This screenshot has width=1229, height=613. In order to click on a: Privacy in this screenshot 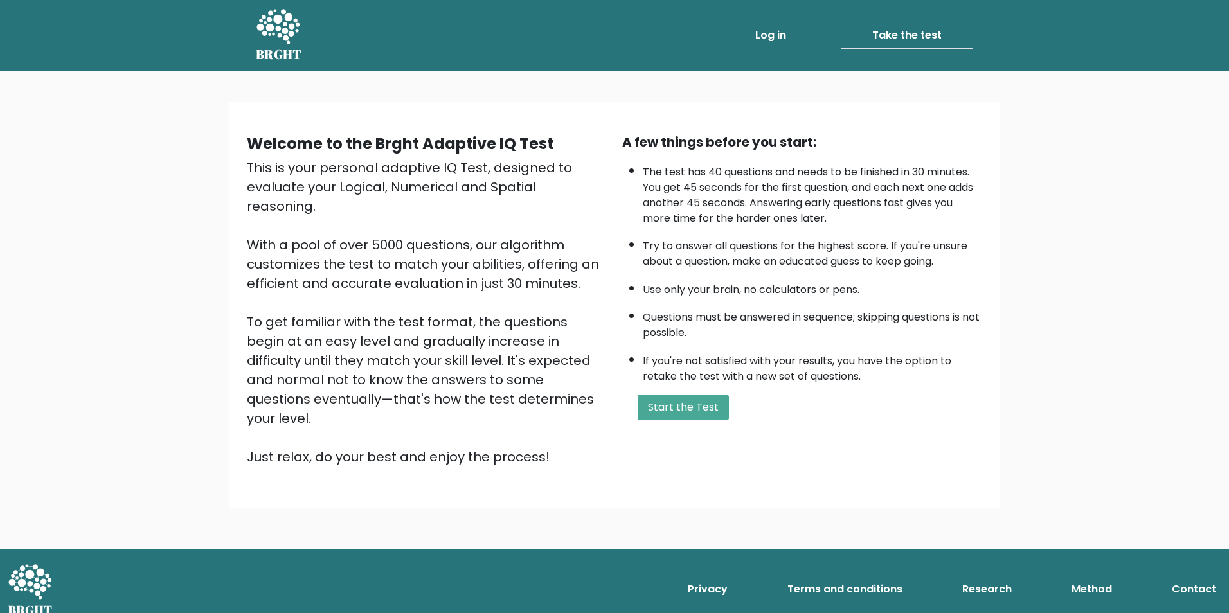, I will do `click(708, 590)`.